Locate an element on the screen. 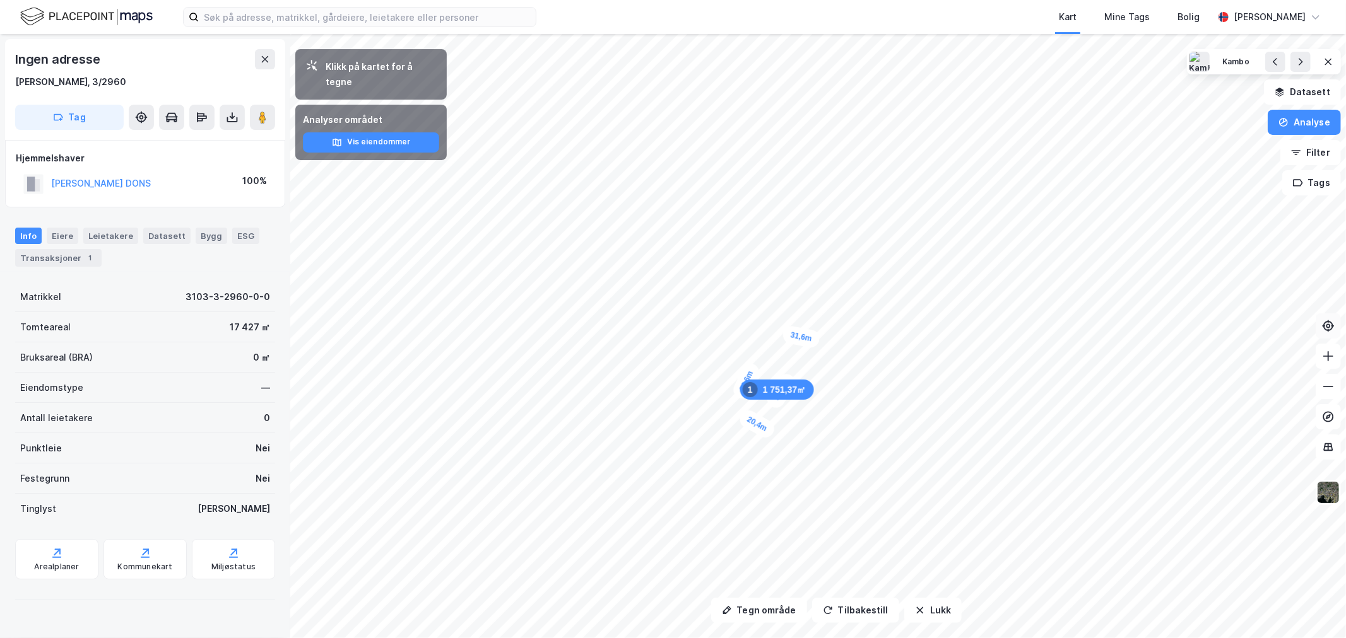 The image size is (1346, 638). div: Eiere is located at coordinates (62, 236).